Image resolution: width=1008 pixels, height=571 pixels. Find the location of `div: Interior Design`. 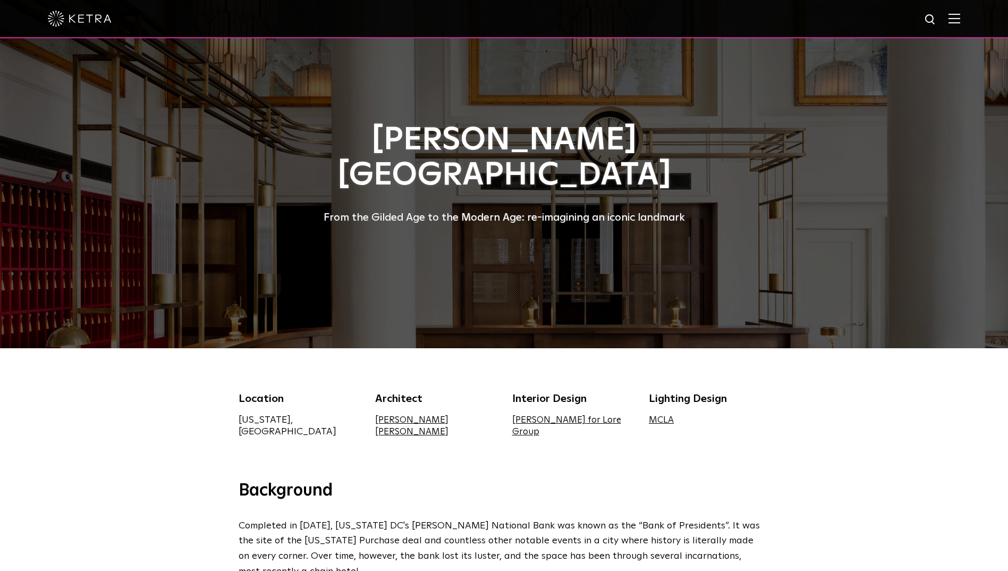

div: Interior Design is located at coordinates (573, 399).